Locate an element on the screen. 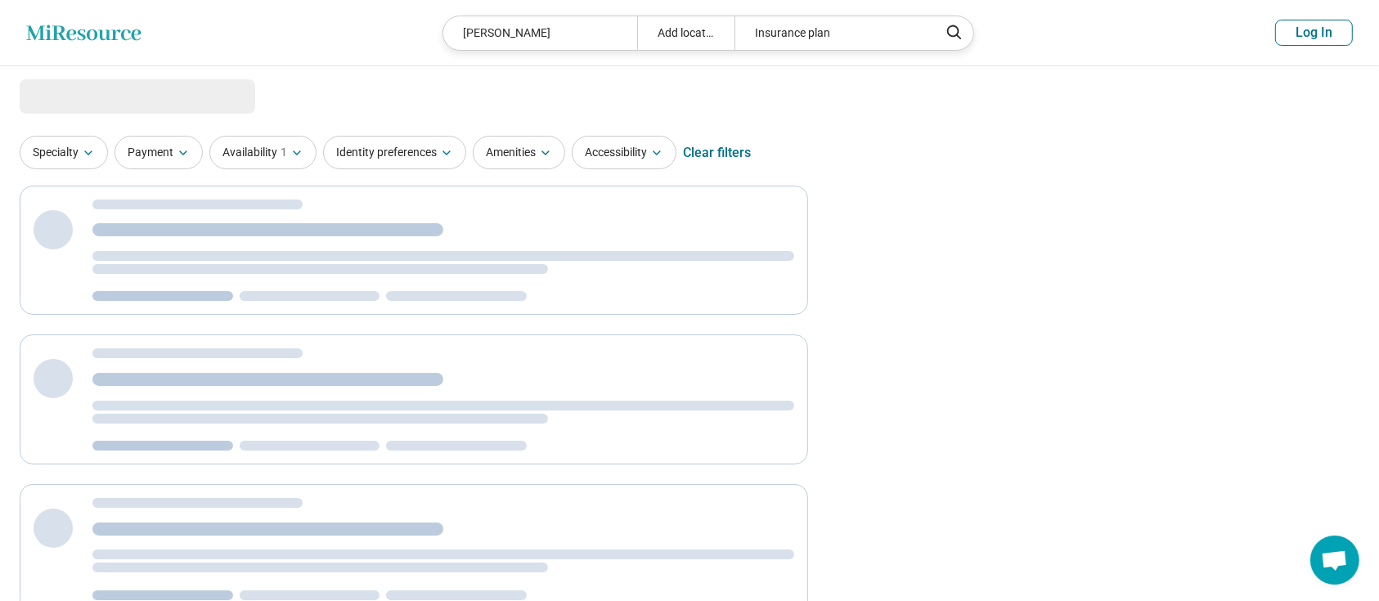  button: Availability1 is located at coordinates (263, 152).